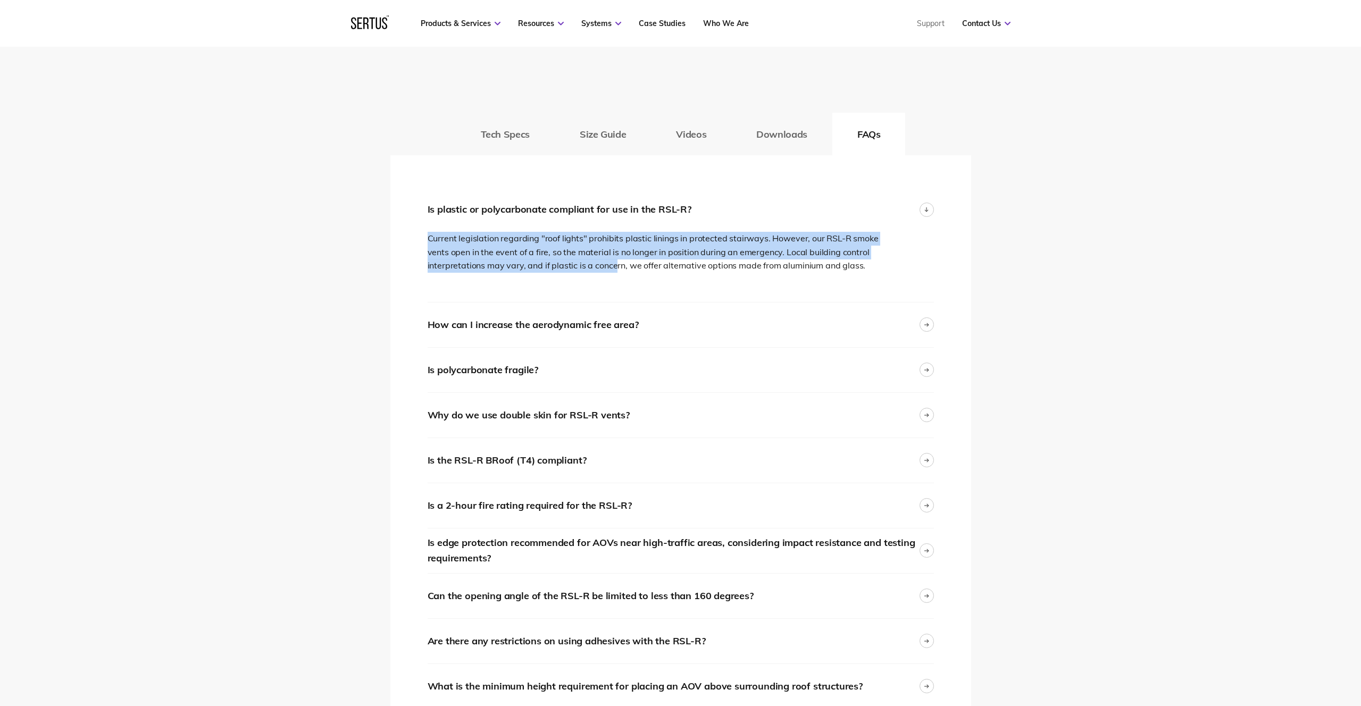  Describe the element at coordinates (931, 23) in the screenshot. I see `a: Support` at that location.